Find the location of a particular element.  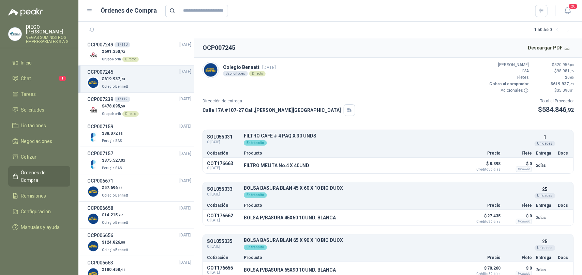

span: ,88 is located at coordinates (122, 242).